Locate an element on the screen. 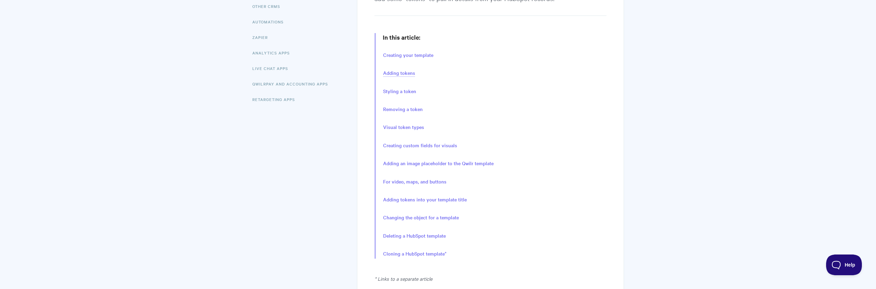 This screenshot has height=289, width=876. a: Creating your template is located at coordinates (408, 55).